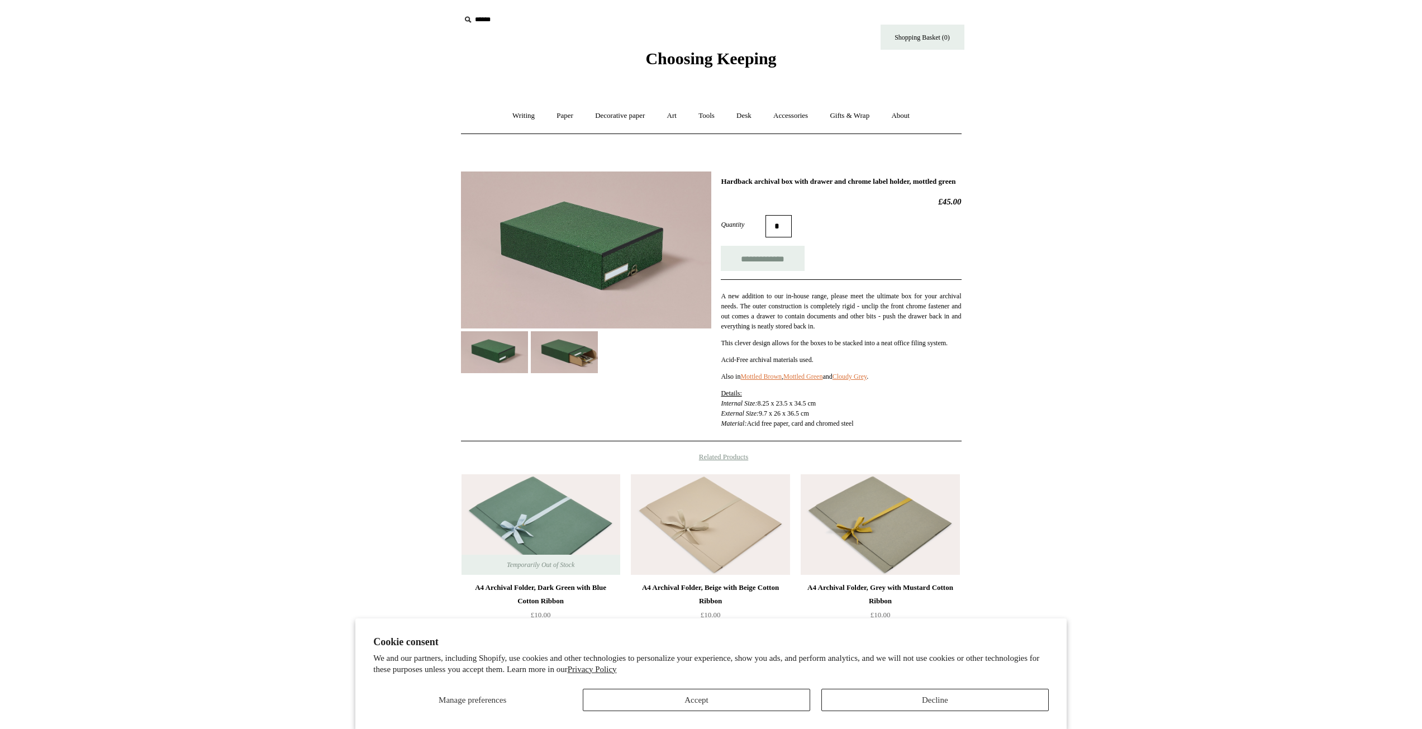 Image resolution: width=1422 pixels, height=729 pixels. I want to click on a: Shopping Basket (0), so click(922, 37).